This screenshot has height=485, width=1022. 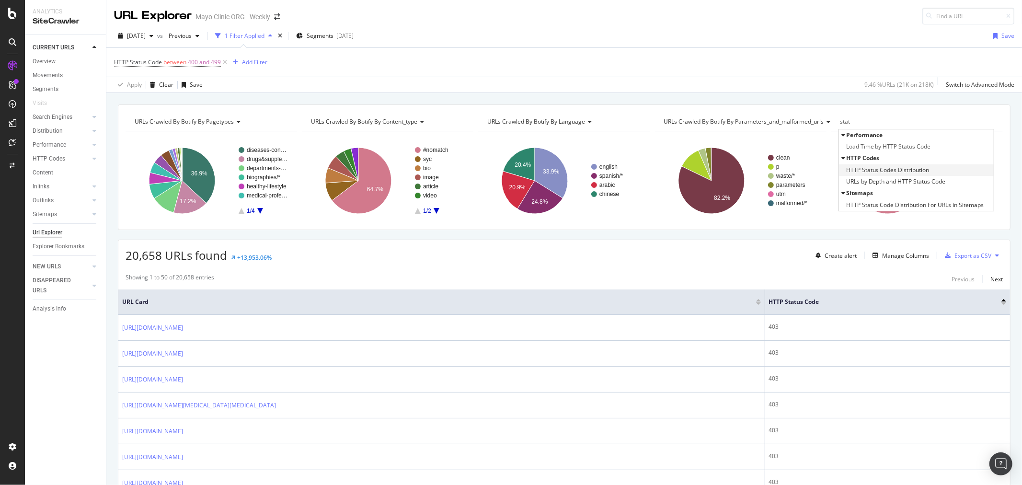 What do you see at coordinates (972, 255) in the screenshot?
I see `div: Export as CSV` at bounding box center [972, 255].